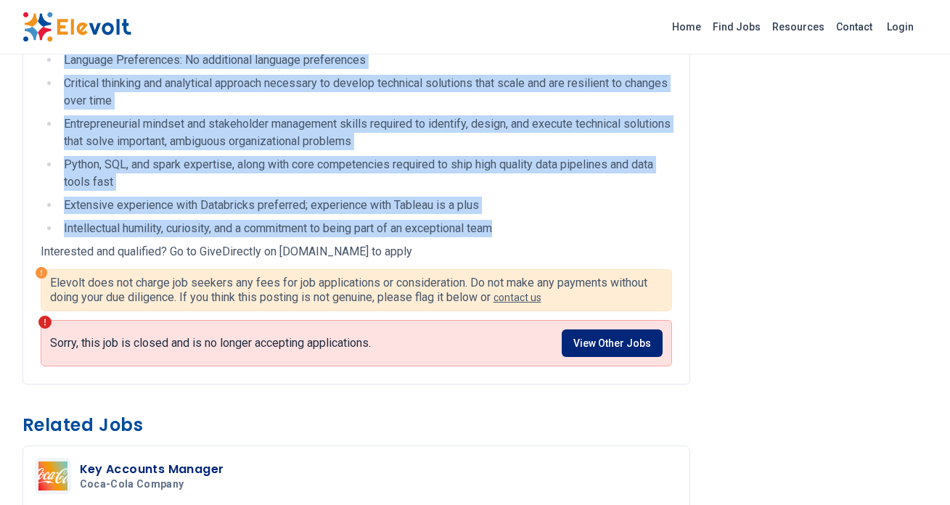 The width and height of the screenshot is (950, 505). Describe the element at coordinates (900, 27) in the screenshot. I see `a: Login` at that location.